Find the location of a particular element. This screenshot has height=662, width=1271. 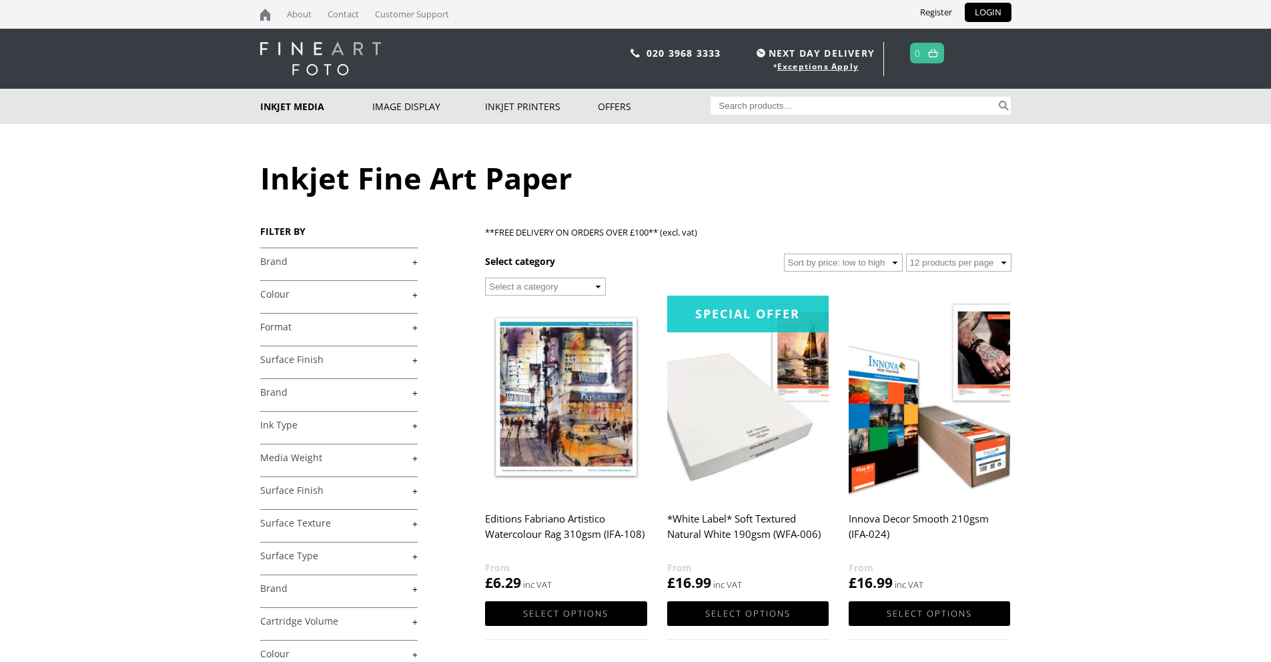

span: NEXT DAY DELIVERY is located at coordinates (814, 53).